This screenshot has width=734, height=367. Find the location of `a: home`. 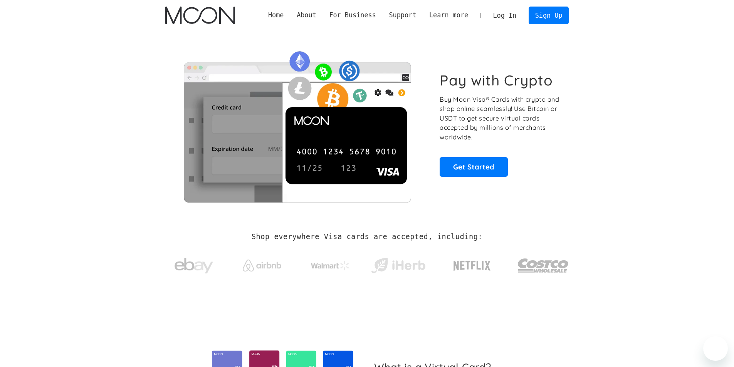

a: home is located at coordinates (200, 15).